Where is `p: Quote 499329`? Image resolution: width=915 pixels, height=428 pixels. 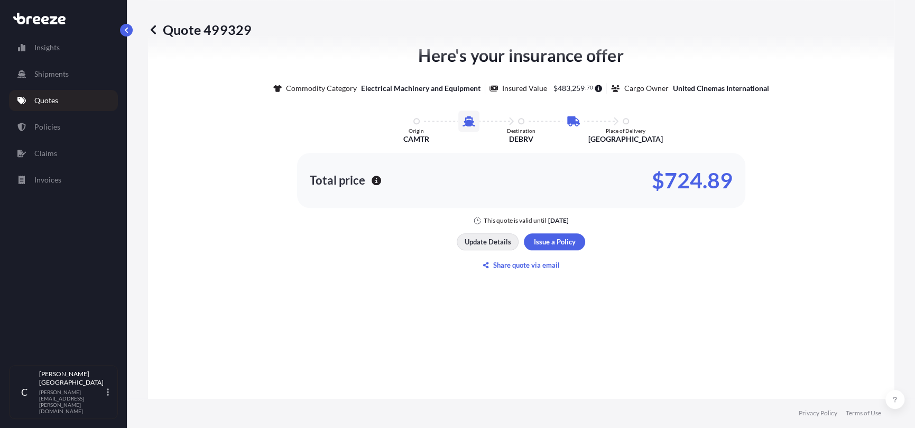 p: Quote 499329 is located at coordinates (200, 30).